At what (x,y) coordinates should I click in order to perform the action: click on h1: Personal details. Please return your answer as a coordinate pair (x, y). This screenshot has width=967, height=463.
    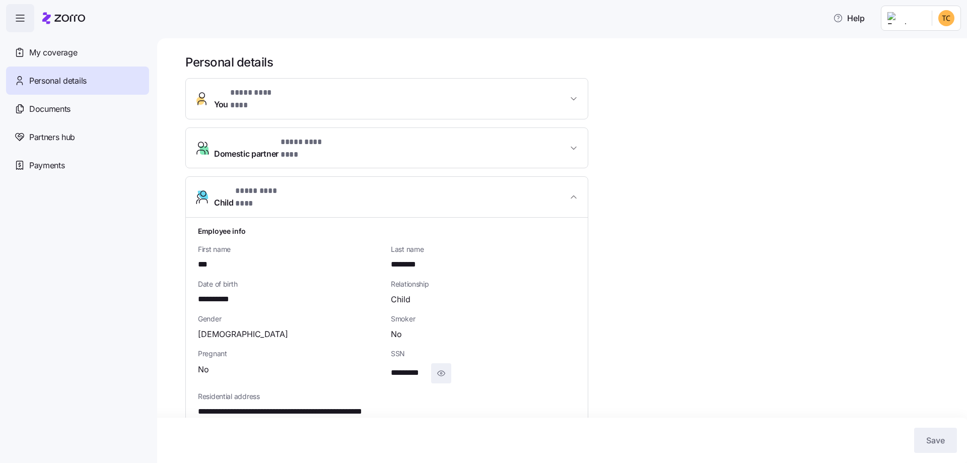
    Looking at the image, I should click on (569, 62).